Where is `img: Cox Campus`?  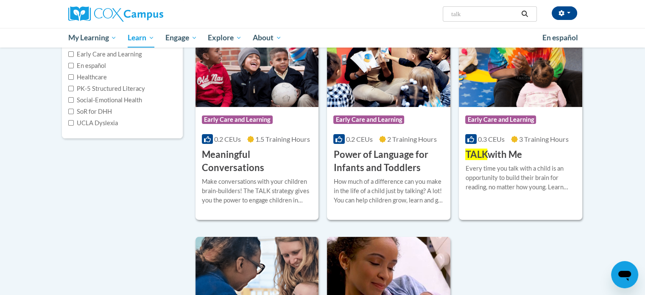
img: Cox Campus is located at coordinates (116, 14).